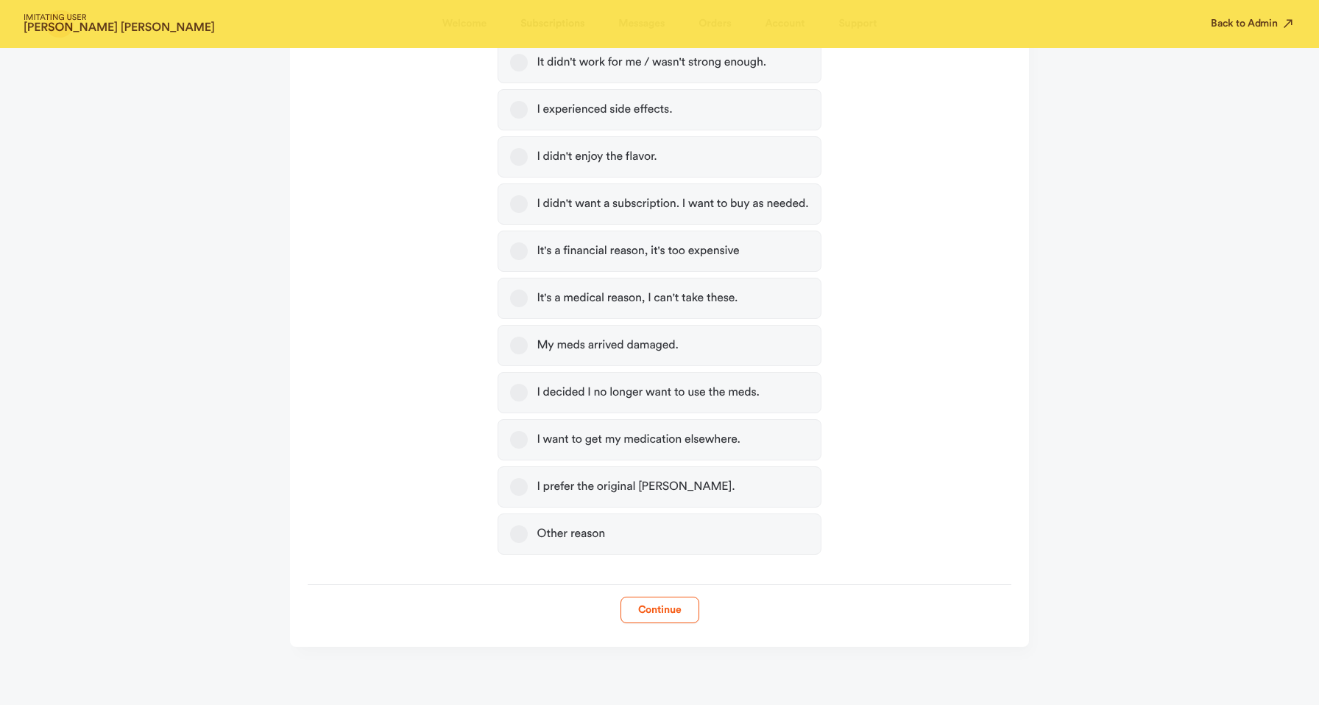  I want to click on button: I experienced side effects., so click(519, 110).